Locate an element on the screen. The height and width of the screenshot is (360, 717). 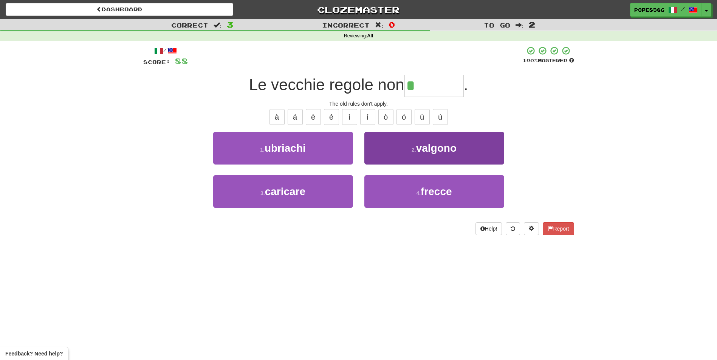
button: Report is located at coordinates (558, 229).